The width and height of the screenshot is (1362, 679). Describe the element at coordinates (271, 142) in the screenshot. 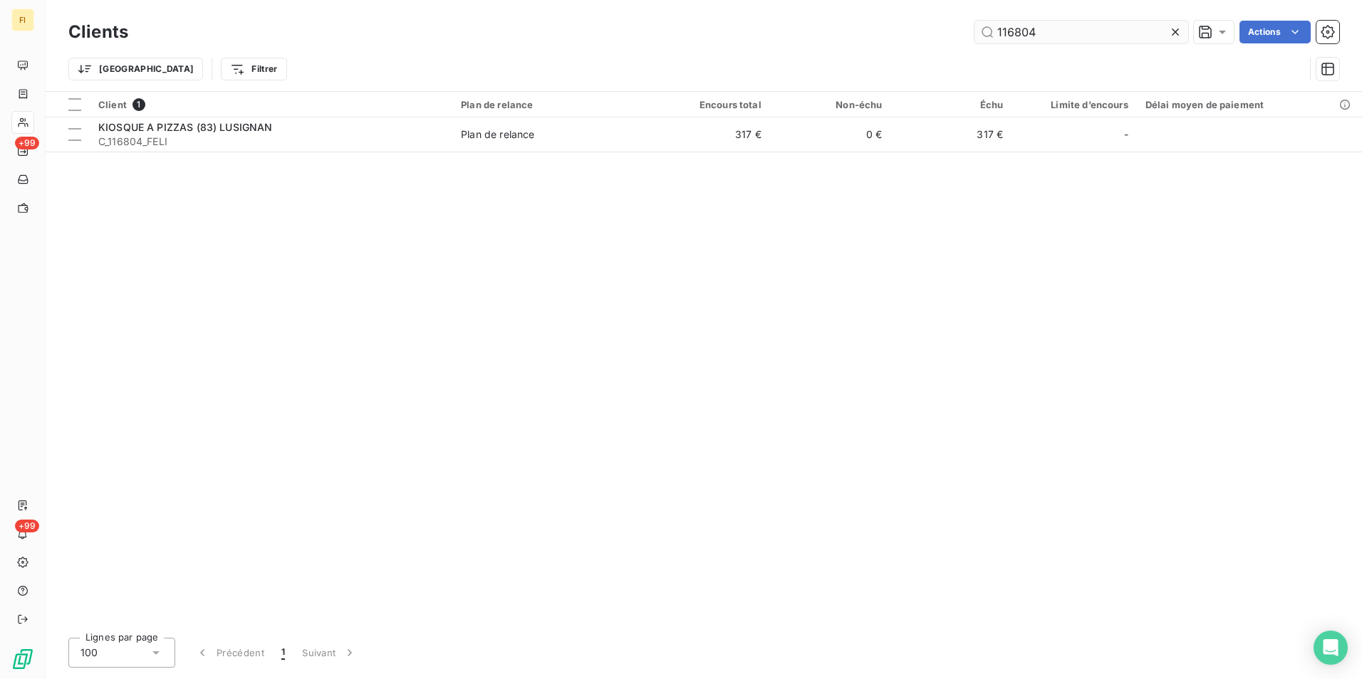

I see `span: C_116804_FELI` at that location.